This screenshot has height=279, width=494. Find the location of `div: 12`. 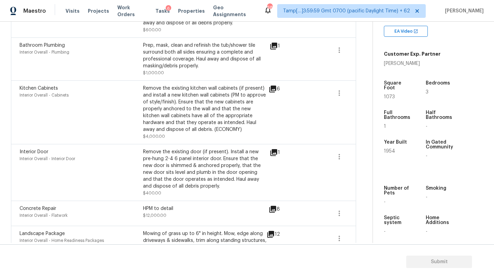

div: 12 is located at coordinates (284, 234).